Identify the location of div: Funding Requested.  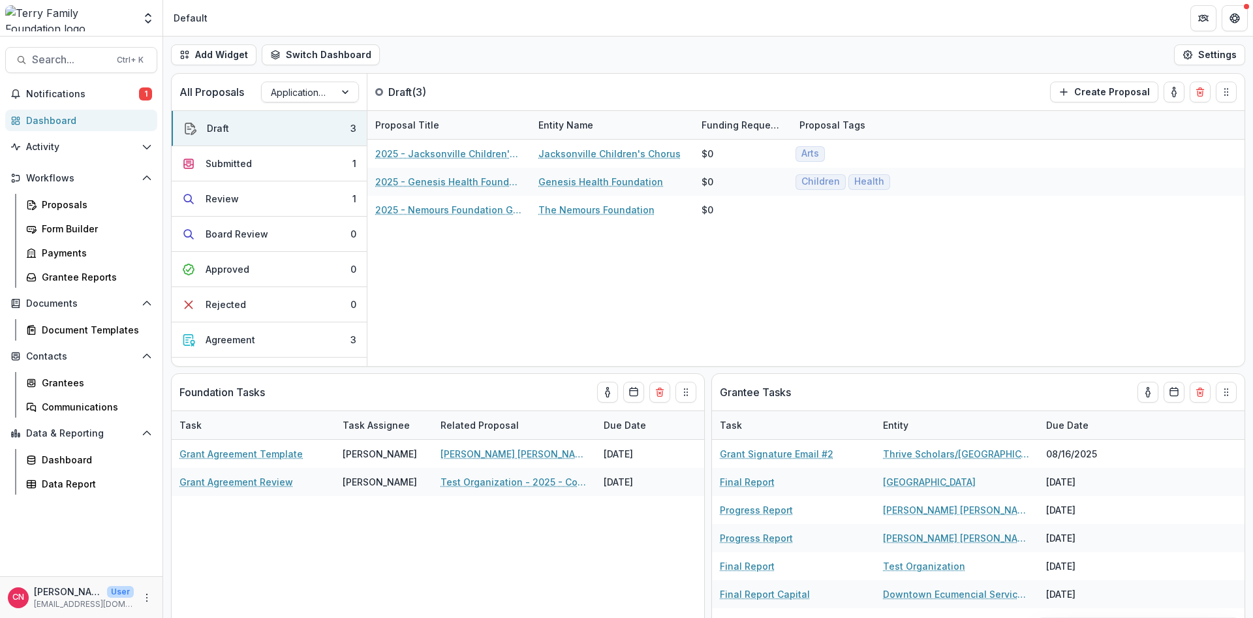
(743, 125).